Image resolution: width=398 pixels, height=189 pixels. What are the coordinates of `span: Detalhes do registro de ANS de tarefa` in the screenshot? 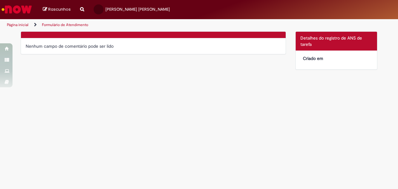 It's located at (331, 41).